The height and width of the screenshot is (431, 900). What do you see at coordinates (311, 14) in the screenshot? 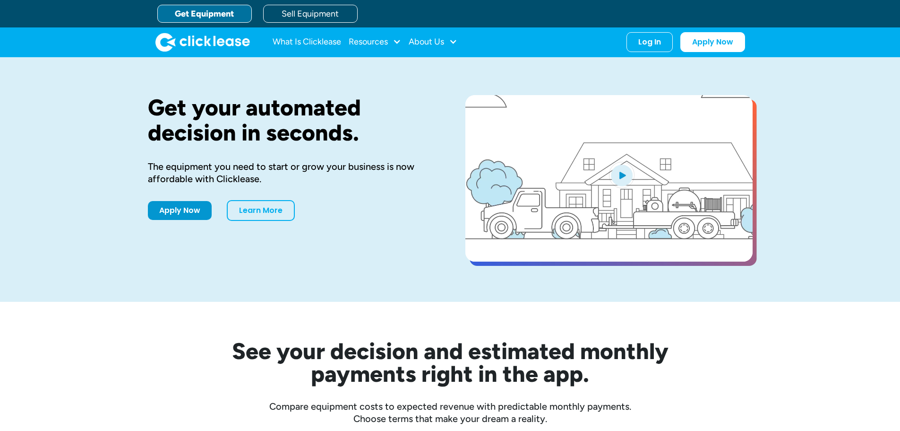
I see `a: Sell Equipment` at bounding box center [311, 14].